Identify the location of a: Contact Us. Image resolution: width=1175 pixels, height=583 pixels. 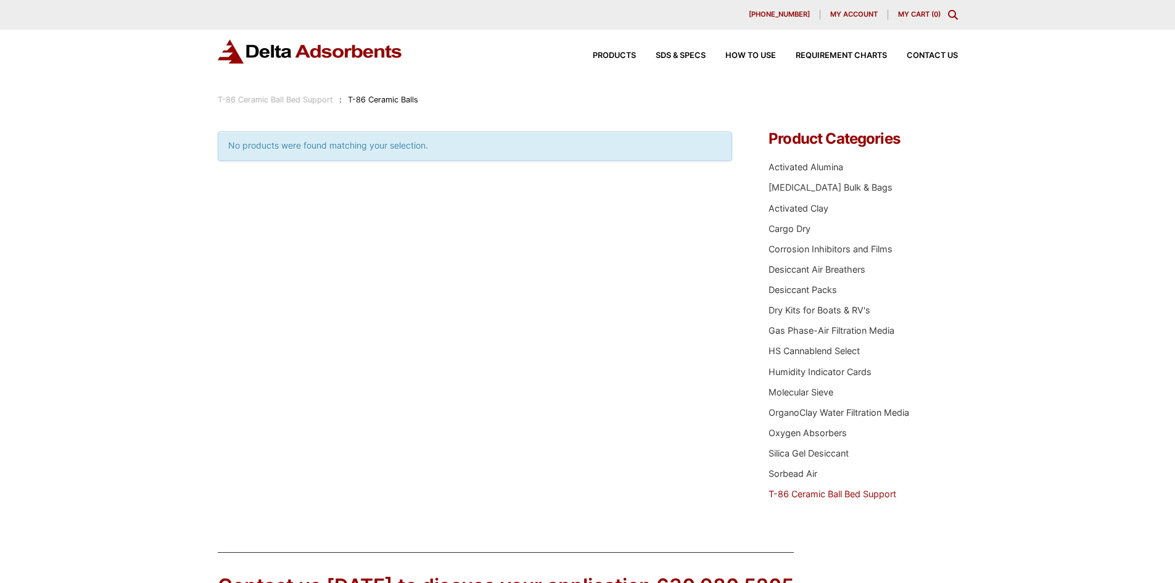
(922, 56).